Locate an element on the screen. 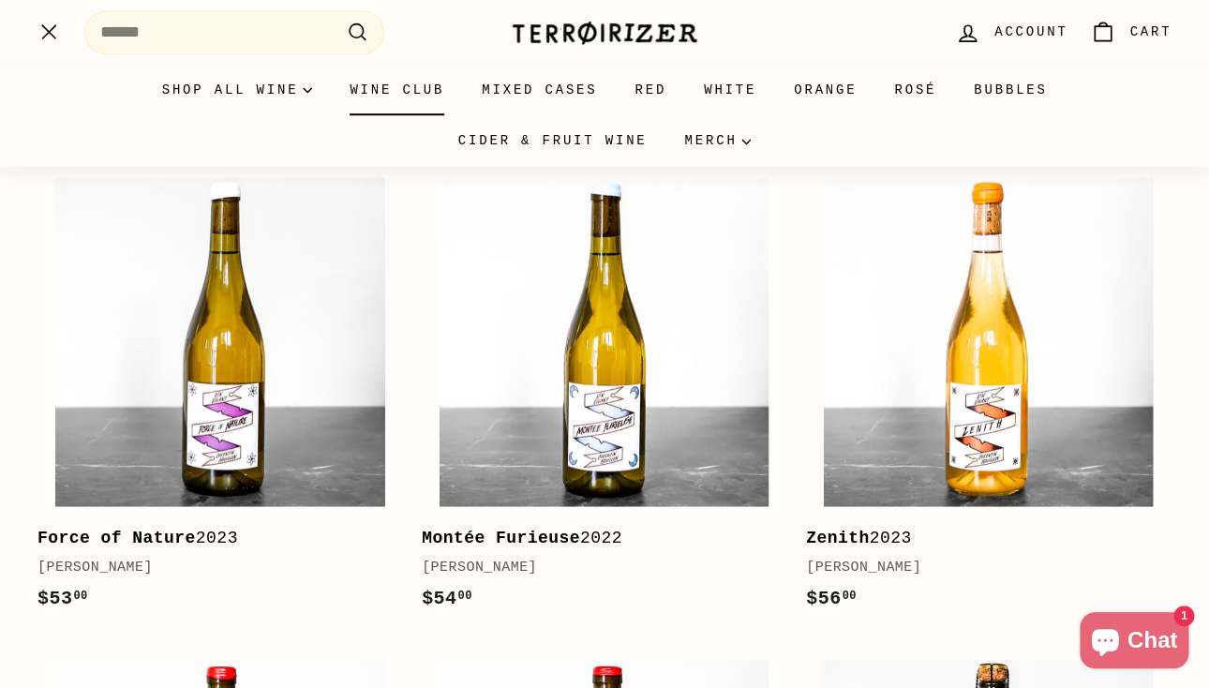 This screenshot has width=1209, height=688. b: Force of Nature is located at coordinates (116, 538).